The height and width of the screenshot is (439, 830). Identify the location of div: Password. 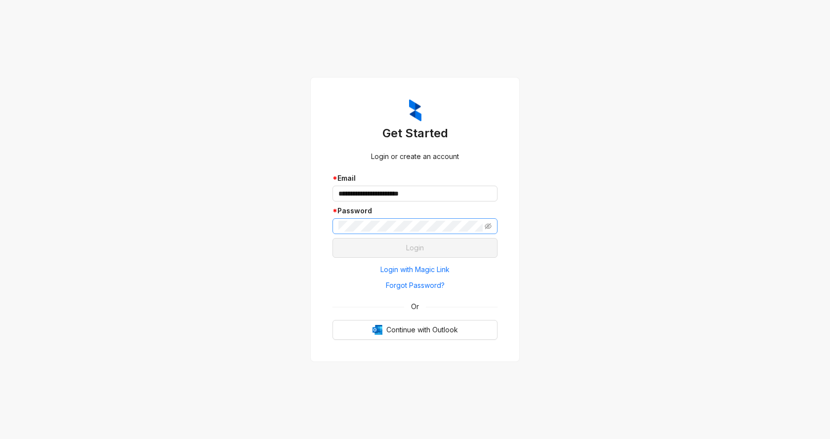
(415, 211).